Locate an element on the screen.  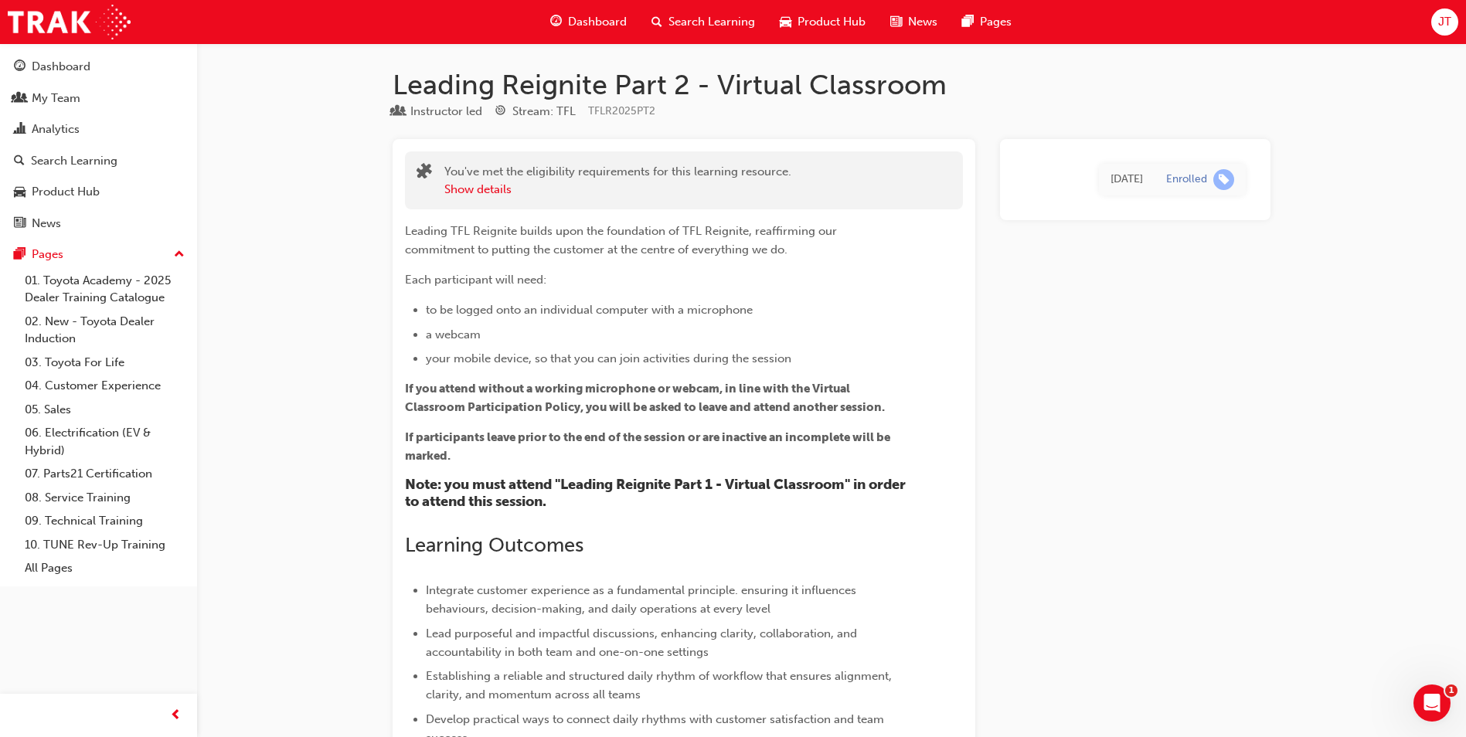
a: 03. Toyota For Life is located at coordinates (104, 362).